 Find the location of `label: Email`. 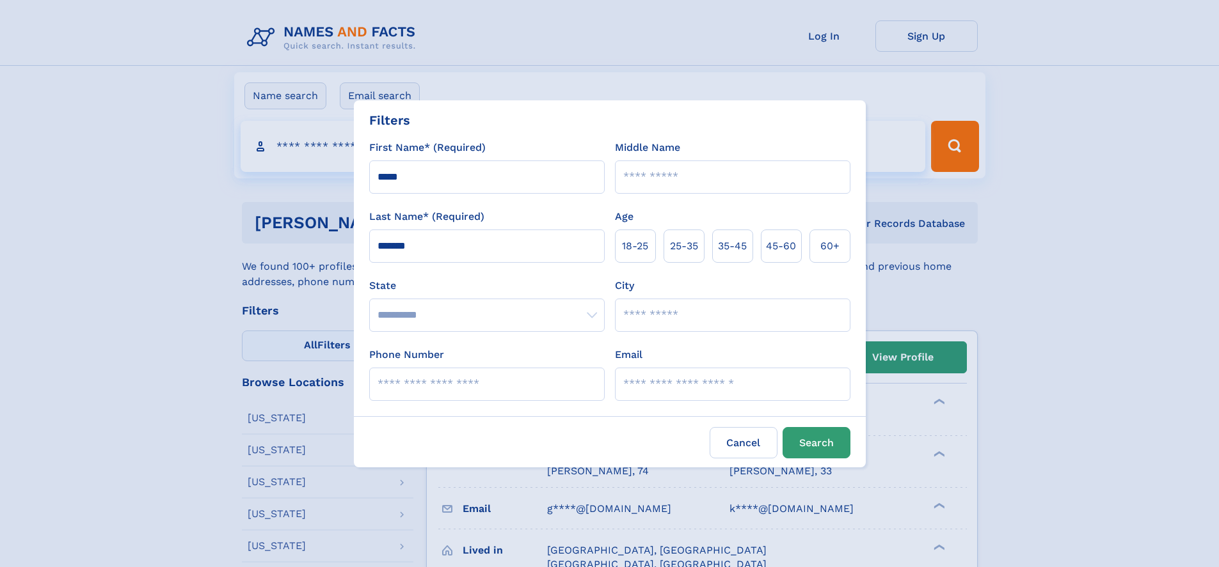

label: Email is located at coordinates (628, 355).